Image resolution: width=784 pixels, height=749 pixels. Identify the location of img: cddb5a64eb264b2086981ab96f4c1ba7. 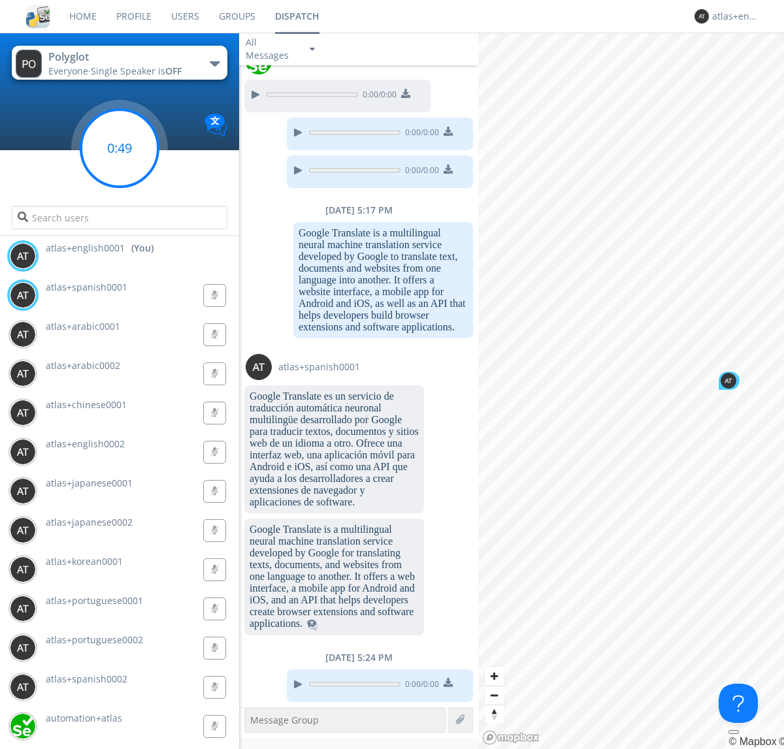
(38, 16).